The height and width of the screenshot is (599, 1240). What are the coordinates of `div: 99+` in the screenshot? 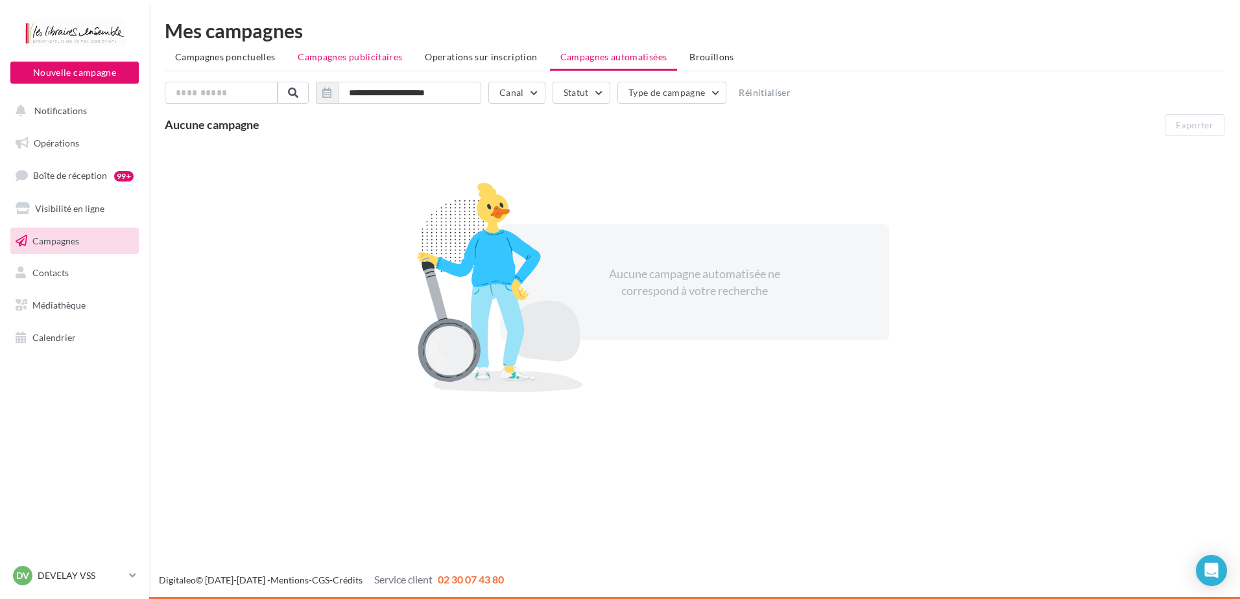 It's located at (124, 176).